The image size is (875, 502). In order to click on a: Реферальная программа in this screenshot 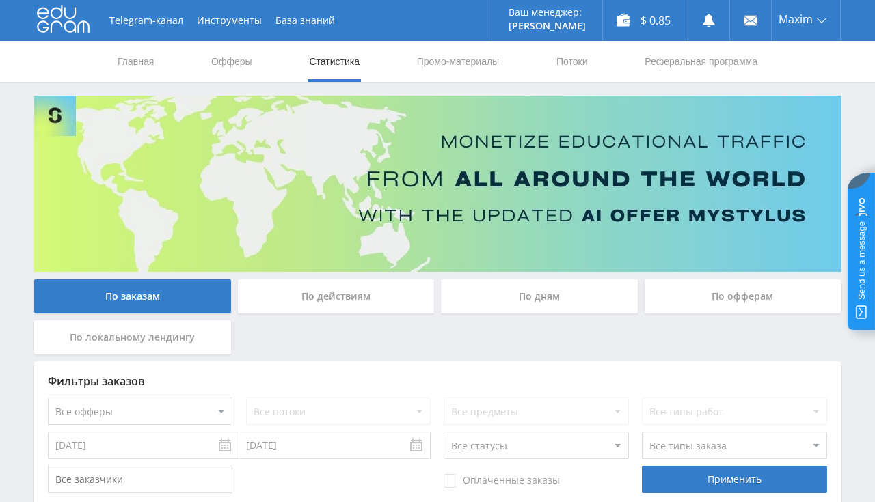, I will do `click(700, 61)`.